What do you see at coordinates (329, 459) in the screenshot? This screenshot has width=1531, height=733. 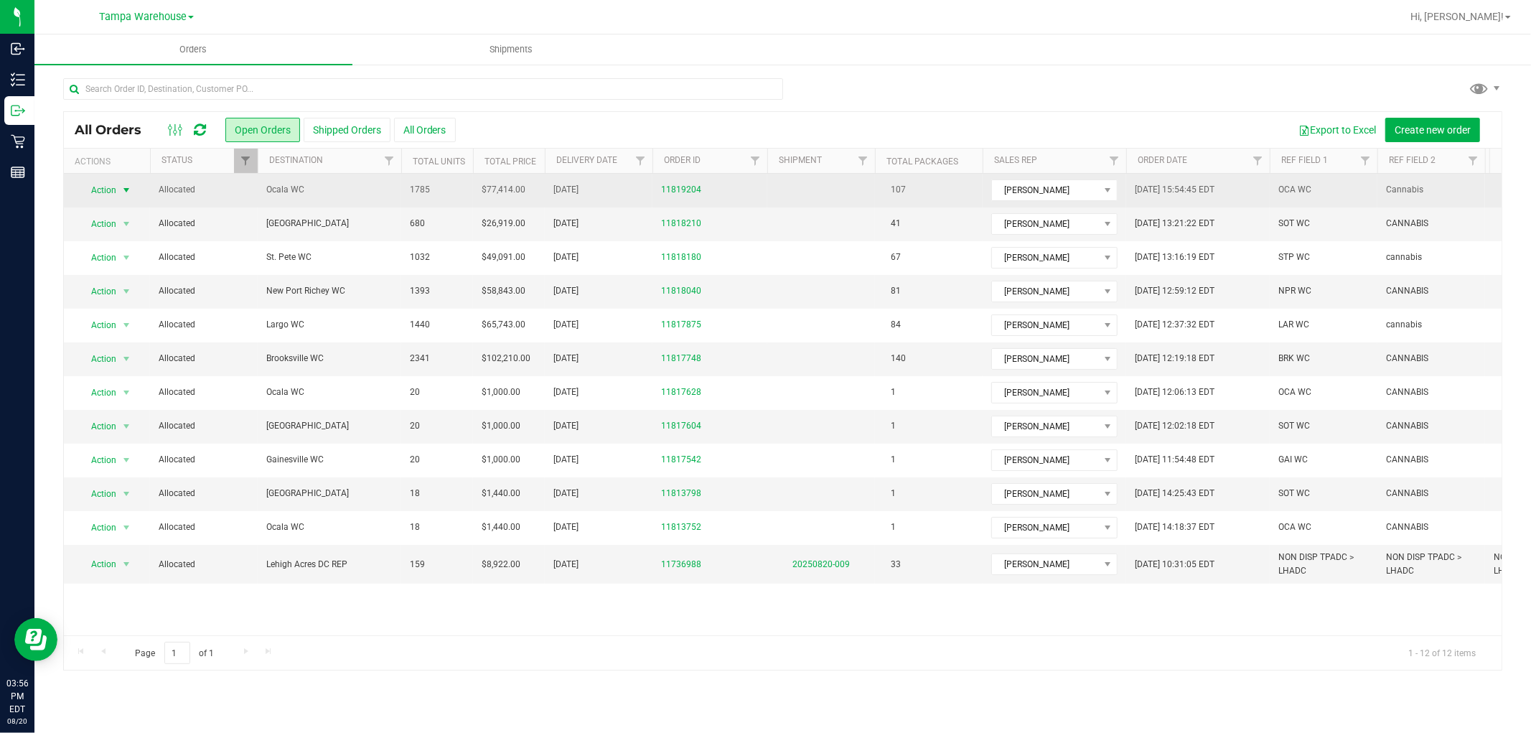 I see `span: Gainesville WC` at bounding box center [329, 459].